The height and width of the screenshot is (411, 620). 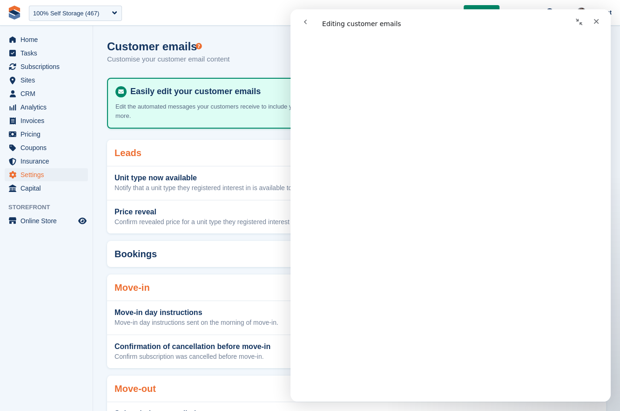 What do you see at coordinates (135, 388) in the screenshot?
I see `h2: Move-out` at bounding box center [135, 388].